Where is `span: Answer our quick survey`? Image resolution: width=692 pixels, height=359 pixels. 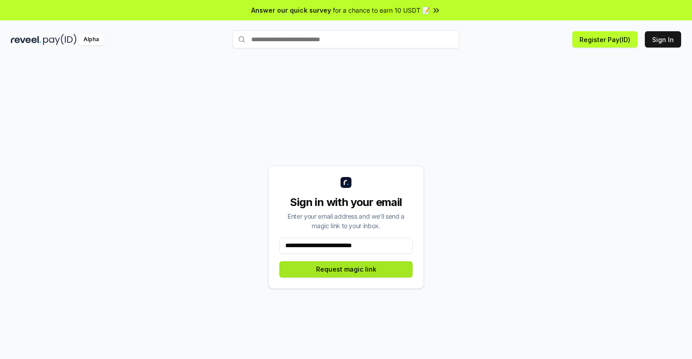 span: Answer our quick survey is located at coordinates (291, 10).